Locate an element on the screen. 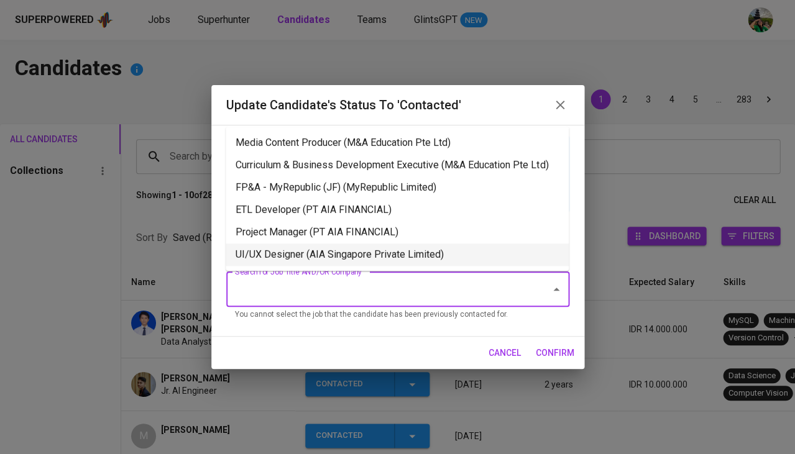 The image size is (795, 454). li: UI/UX Designer (AIA Singapore Private Limited) is located at coordinates (397, 255).